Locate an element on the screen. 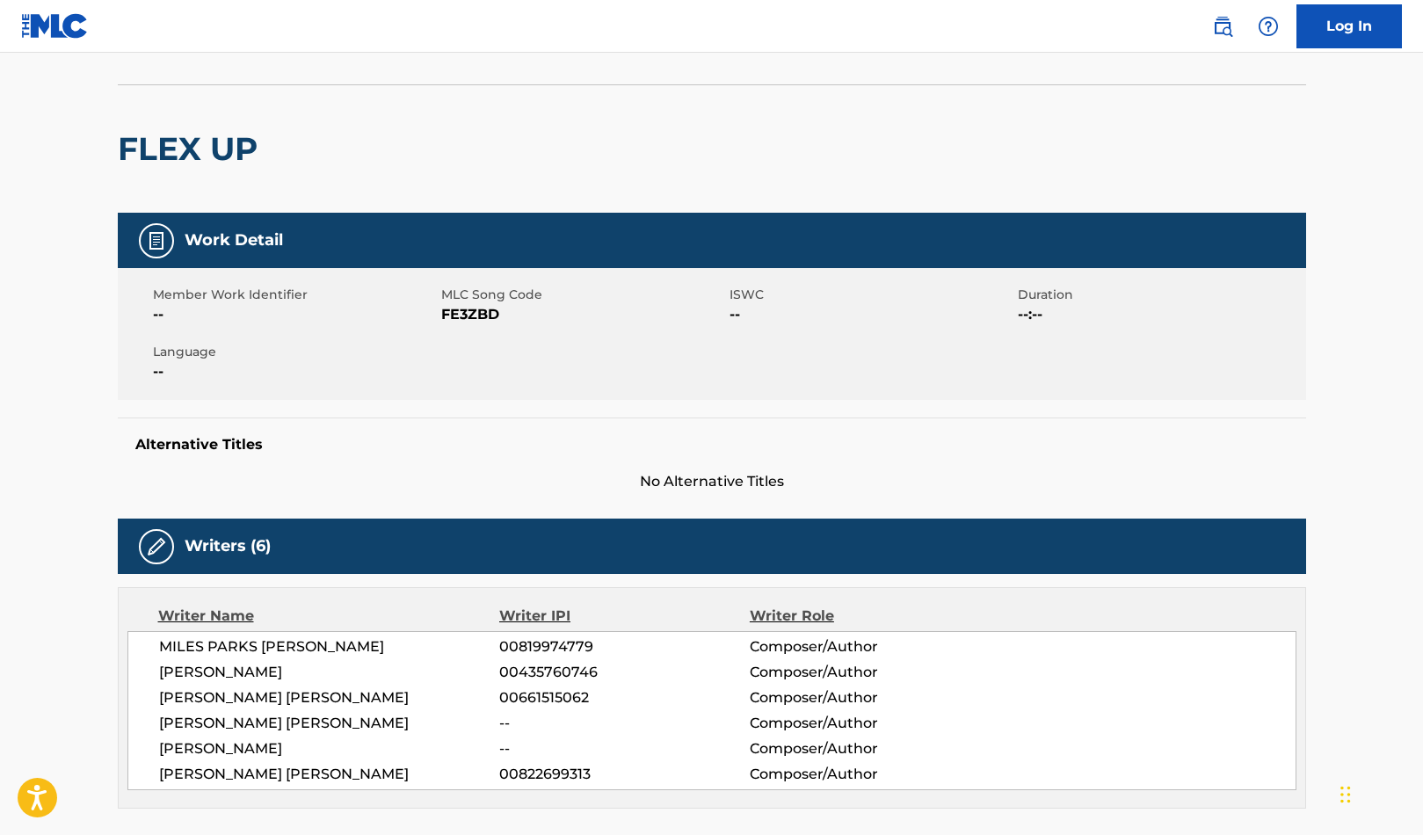 This screenshot has height=835, width=1423. span: MLC Song Code is located at coordinates (583, 294).